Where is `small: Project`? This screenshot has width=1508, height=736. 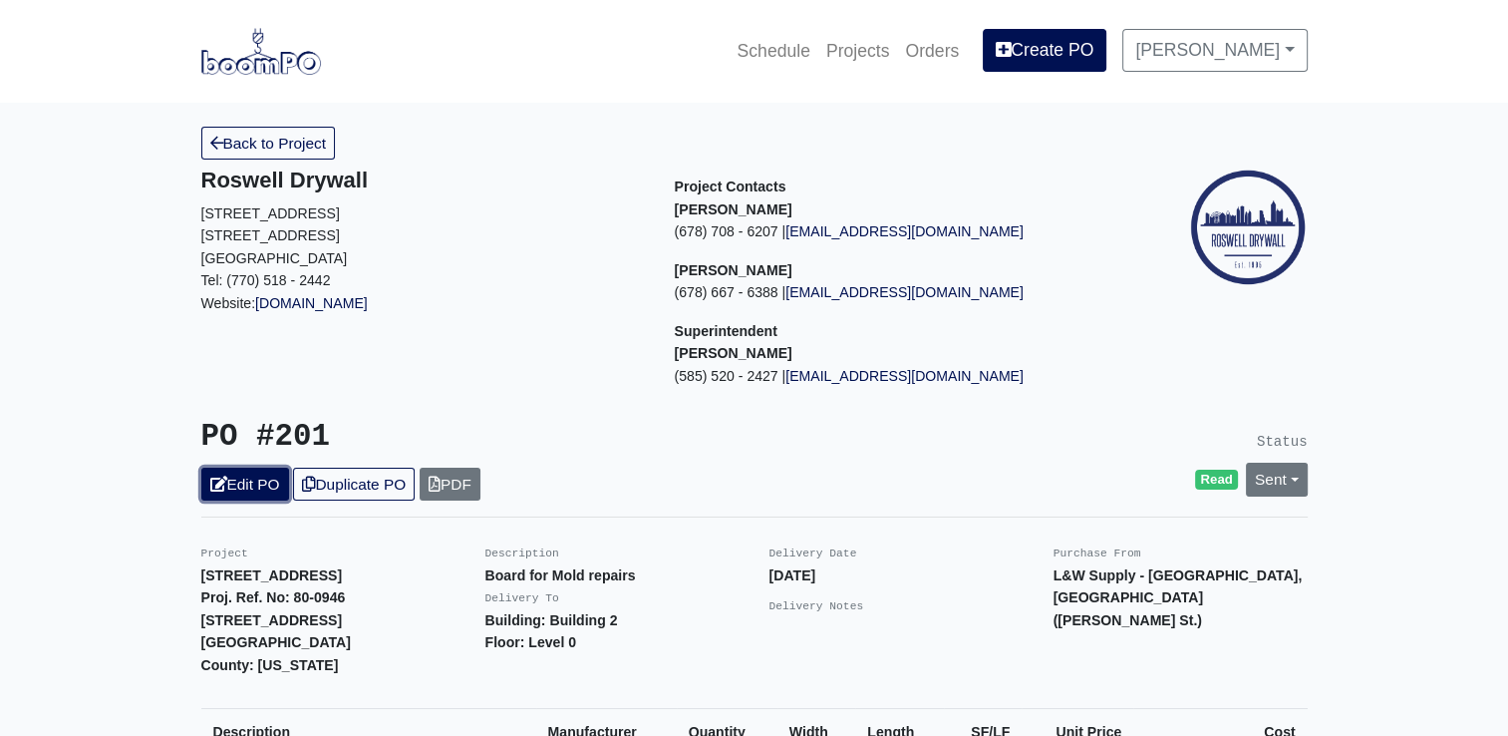 small: Project is located at coordinates (224, 553).